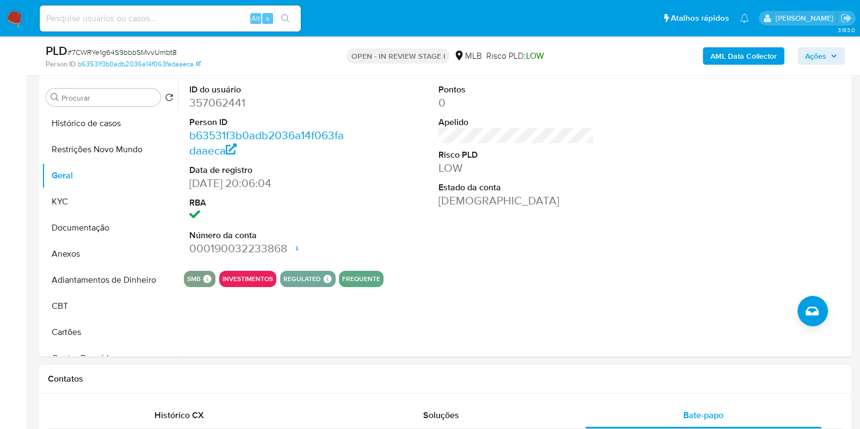 The image size is (860, 429). Describe the element at coordinates (815, 56) in the screenshot. I see `span: Ações` at that location.